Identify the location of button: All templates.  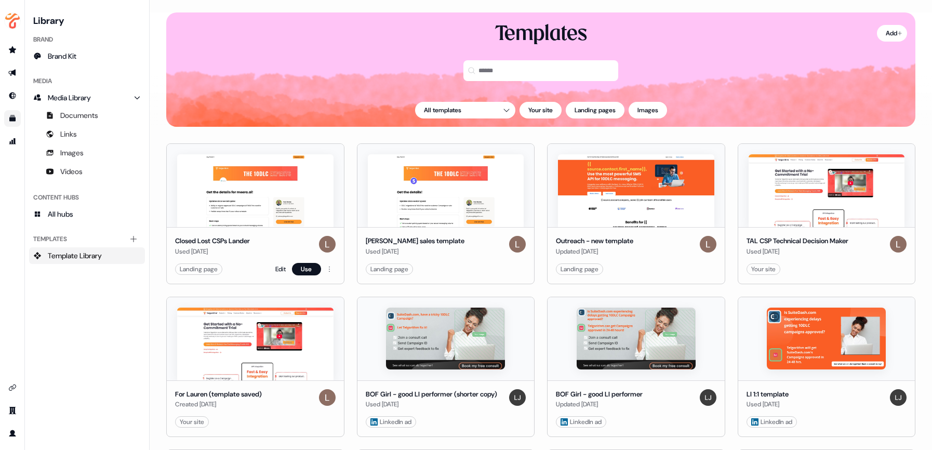
(465, 110).